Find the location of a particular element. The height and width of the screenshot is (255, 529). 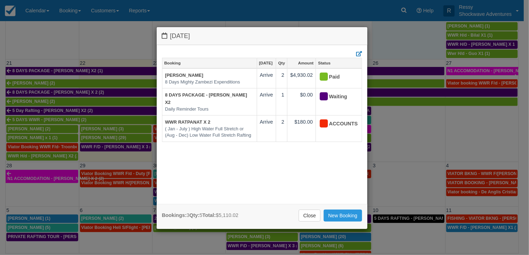

strong: Total: is located at coordinates (209, 215).